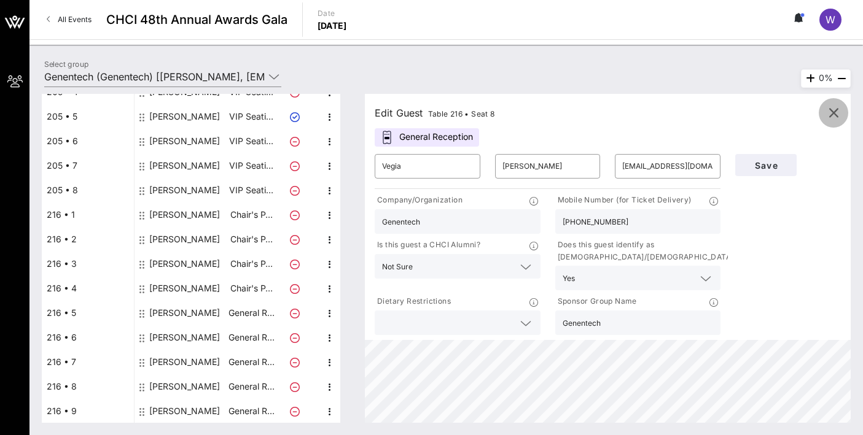 The width and height of the screenshot is (863, 435). What do you see at coordinates (88, 117) in the screenshot?
I see `div: 205 • 5` at bounding box center [88, 117].